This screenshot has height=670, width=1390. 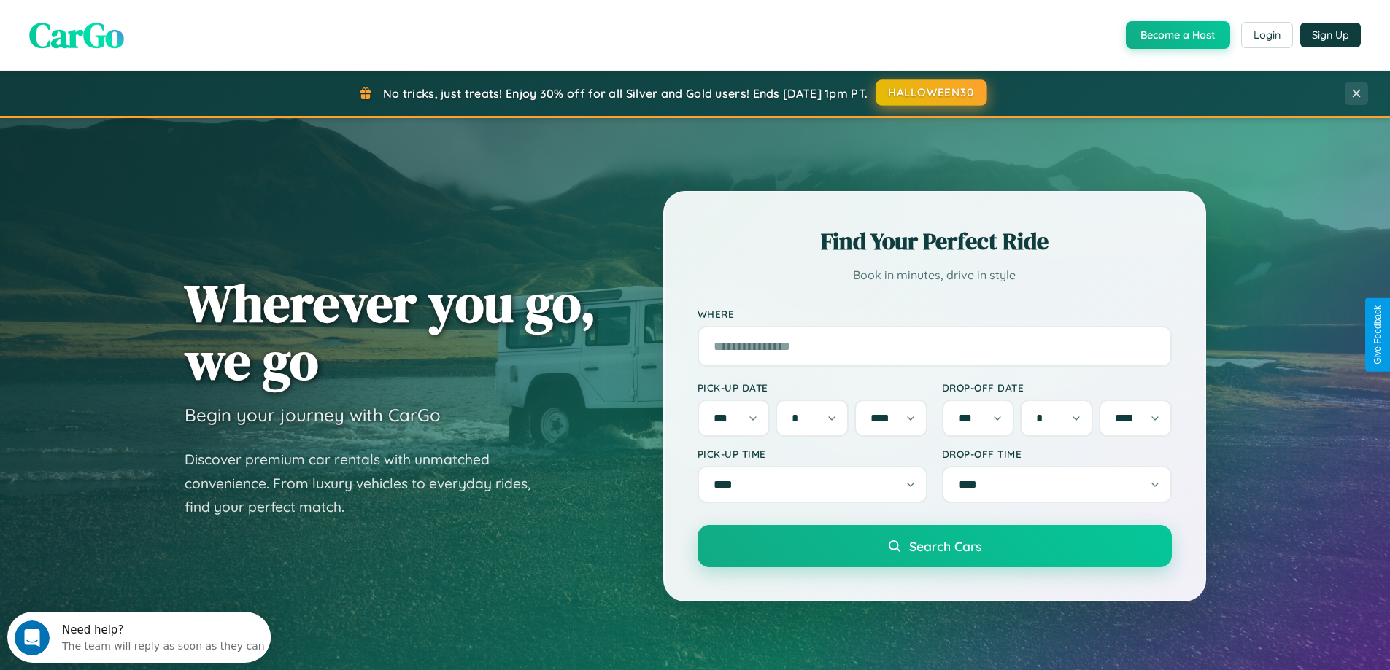 What do you see at coordinates (1056, 387) in the screenshot?
I see `label: Drop-off Date` at bounding box center [1056, 387].